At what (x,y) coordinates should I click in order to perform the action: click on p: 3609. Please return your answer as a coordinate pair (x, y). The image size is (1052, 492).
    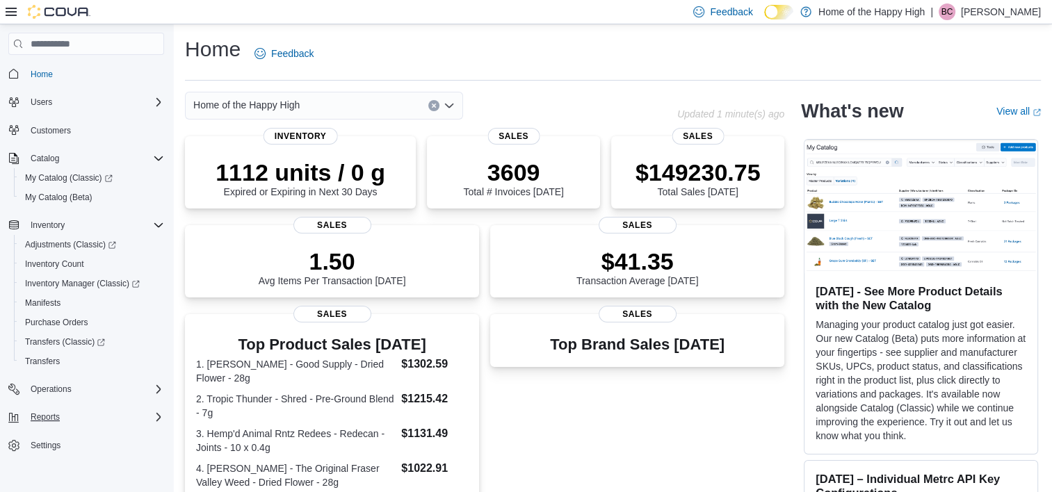
    Looking at the image, I should click on (513, 172).